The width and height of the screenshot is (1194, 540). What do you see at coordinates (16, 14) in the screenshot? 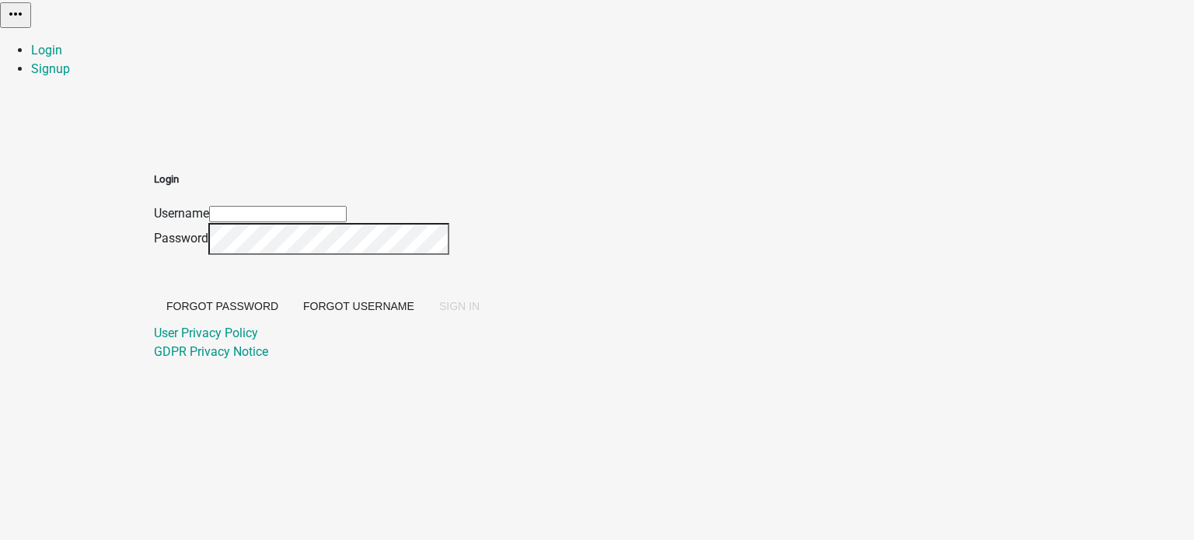
I see `i: more_horiz` at bounding box center [16, 14].